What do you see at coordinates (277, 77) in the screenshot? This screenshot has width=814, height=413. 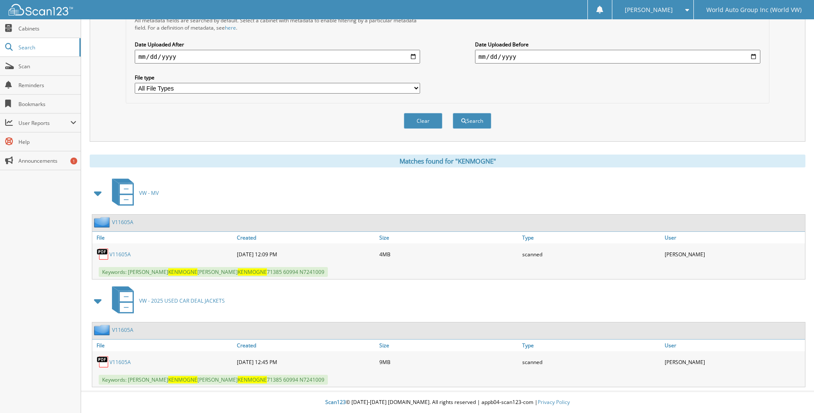 I see `label: File type` at bounding box center [277, 77].